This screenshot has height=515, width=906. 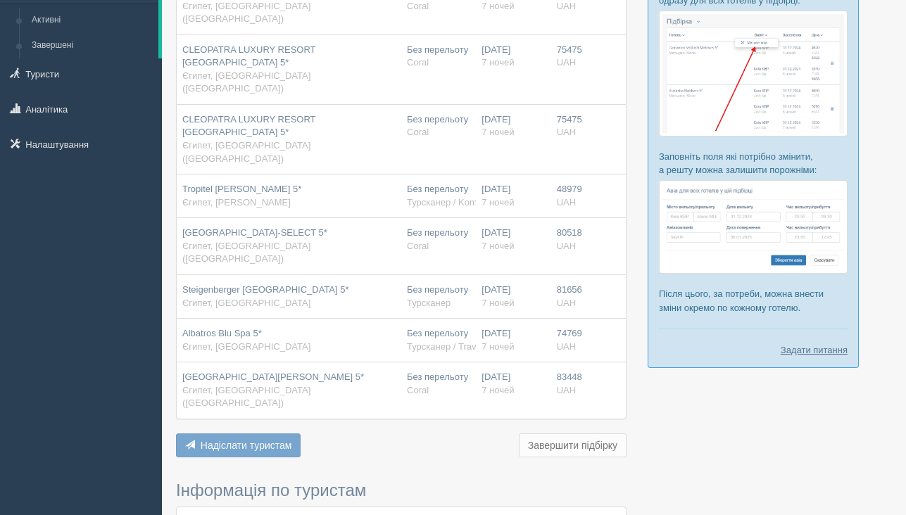 What do you see at coordinates (569, 376) in the screenshot?
I see `span: 83448` at bounding box center [569, 376].